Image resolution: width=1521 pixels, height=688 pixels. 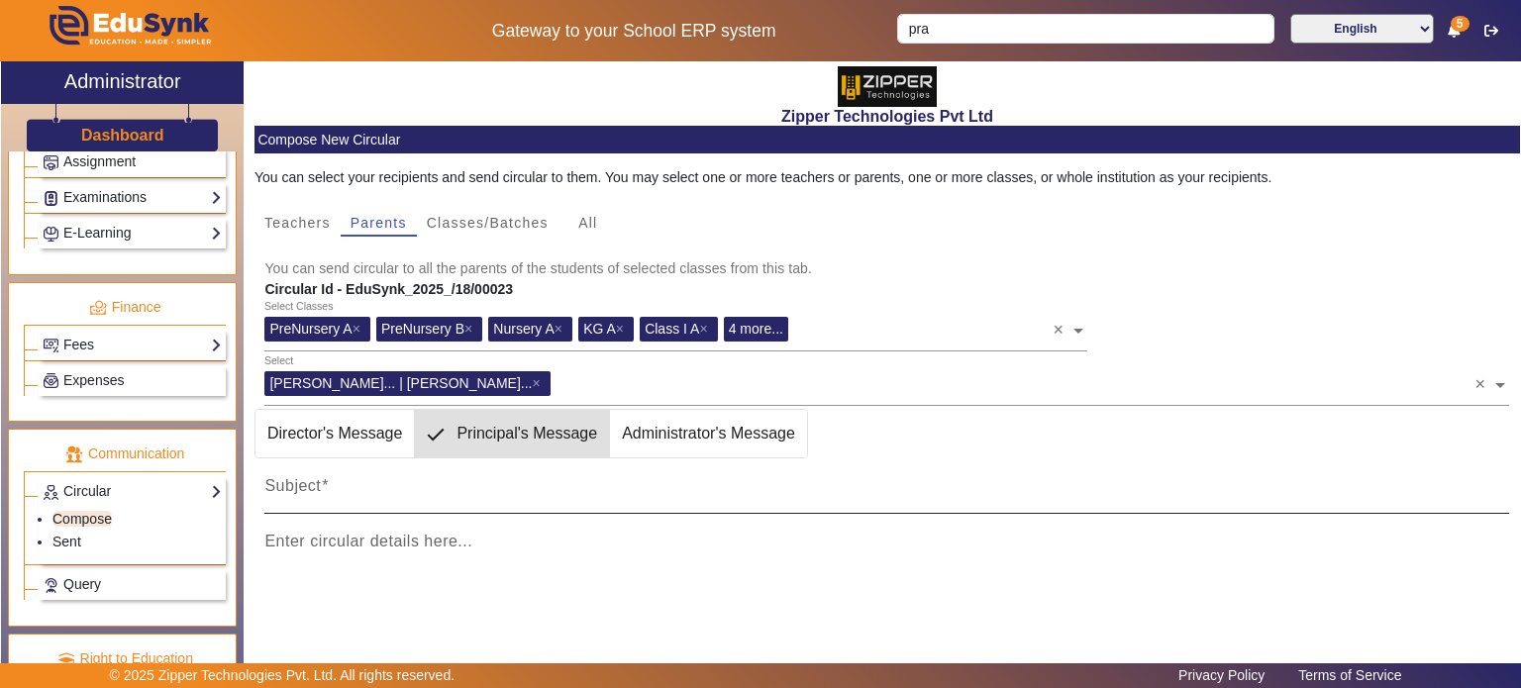 What do you see at coordinates (282, 675) in the screenshot?
I see `p: © 2025 Zipper Technologies Pvt. Ltd. All rights reserved.` at bounding box center [282, 675].